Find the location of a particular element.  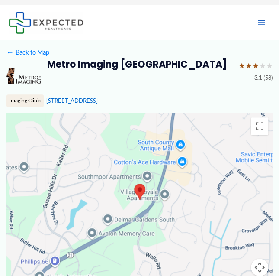

span: 3.1 is located at coordinates (258, 78).